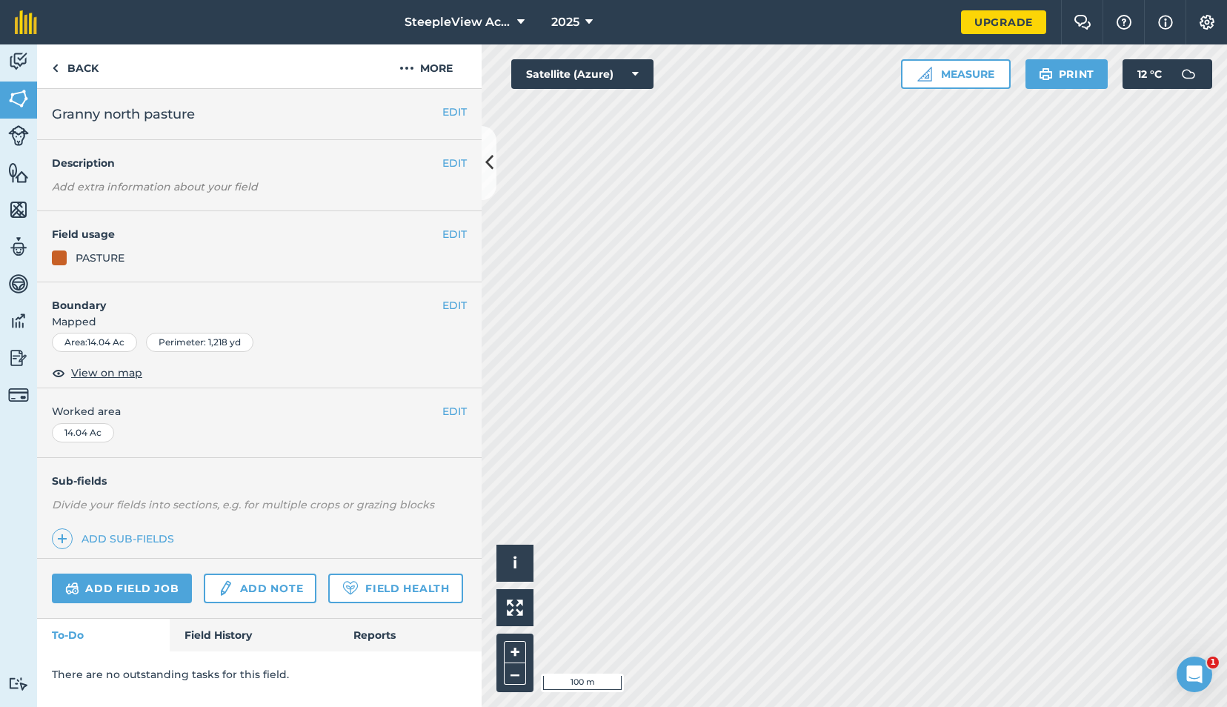  Describe the element at coordinates (83, 433) in the screenshot. I see `div: 14.04 Ac` at that location.